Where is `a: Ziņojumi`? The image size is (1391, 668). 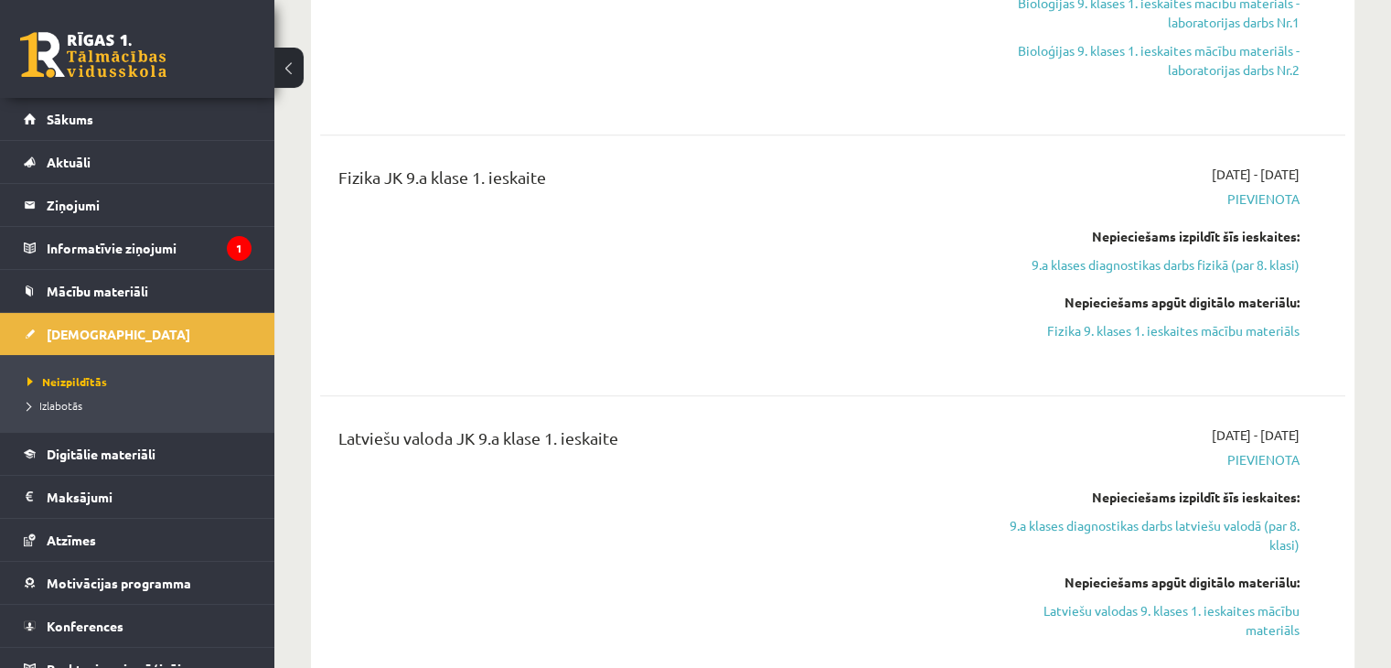
a: Ziņojumi is located at coordinates (137, 205).